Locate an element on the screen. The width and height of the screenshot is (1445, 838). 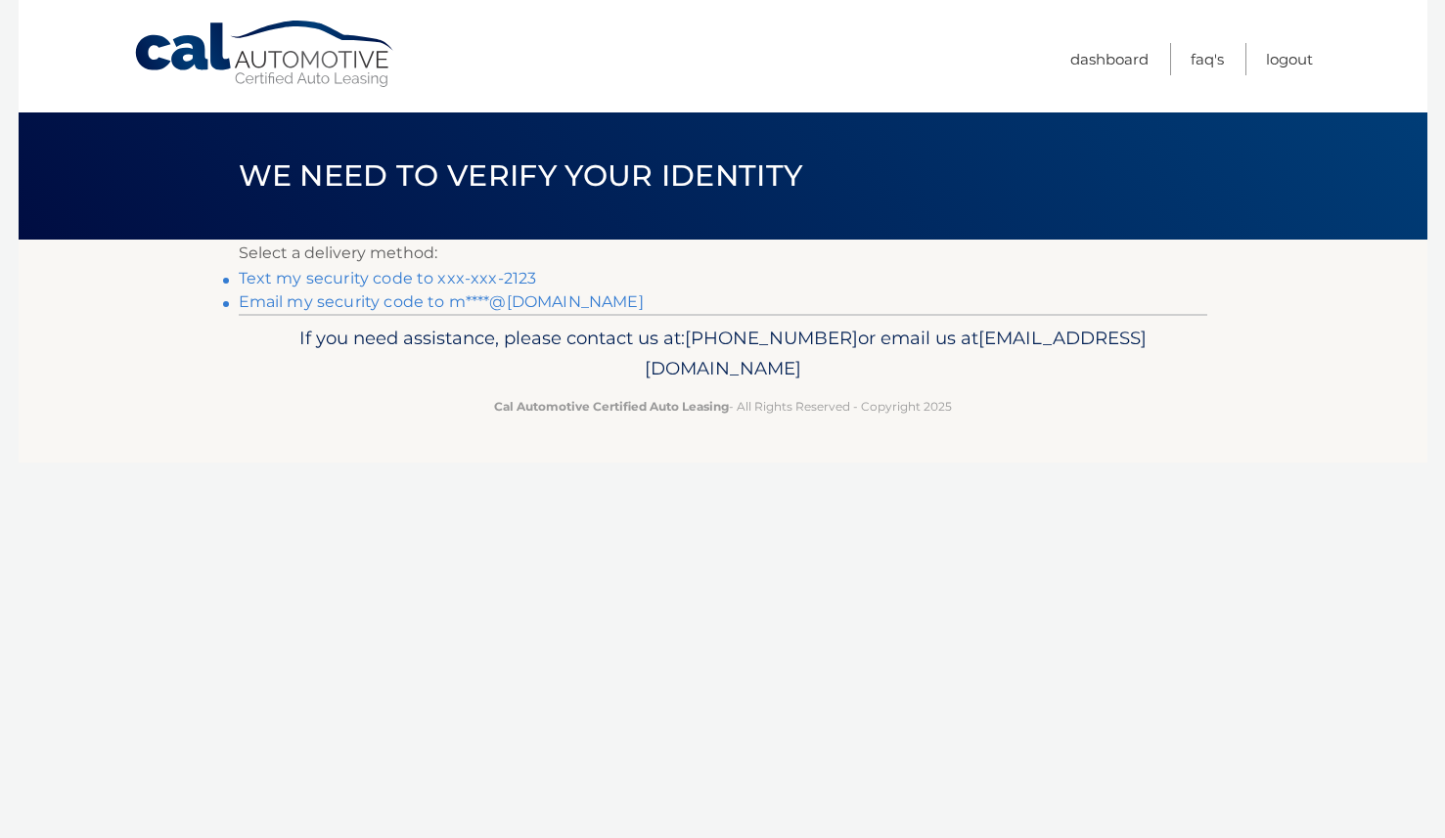
p: - All Rights Reserved - Copyright 2025 is located at coordinates (723, 406).